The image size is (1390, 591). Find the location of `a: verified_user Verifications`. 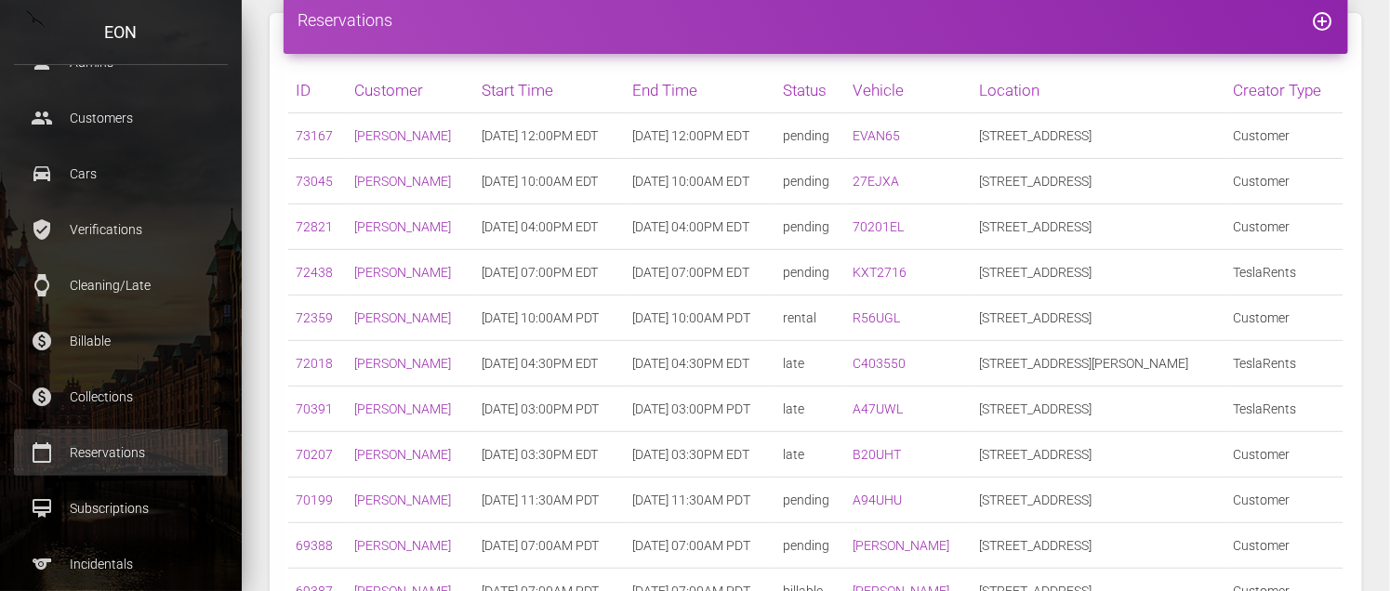

a: verified_user Verifications is located at coordinates (121, 230).